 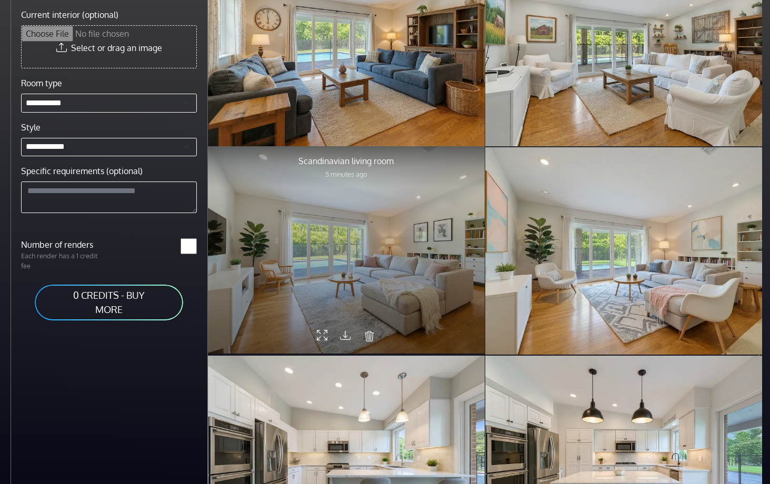 I want to click on label: Room type, so click(x=42, y=83).